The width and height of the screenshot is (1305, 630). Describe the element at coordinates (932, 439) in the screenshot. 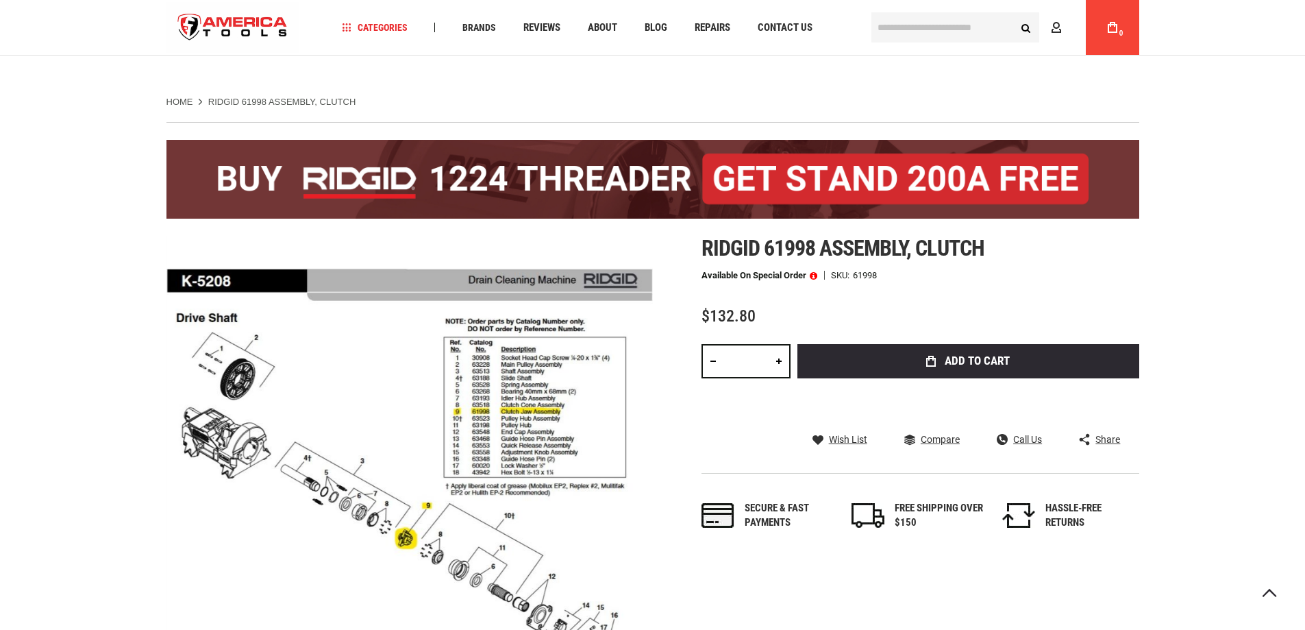

I see `a: Compare` at that location.